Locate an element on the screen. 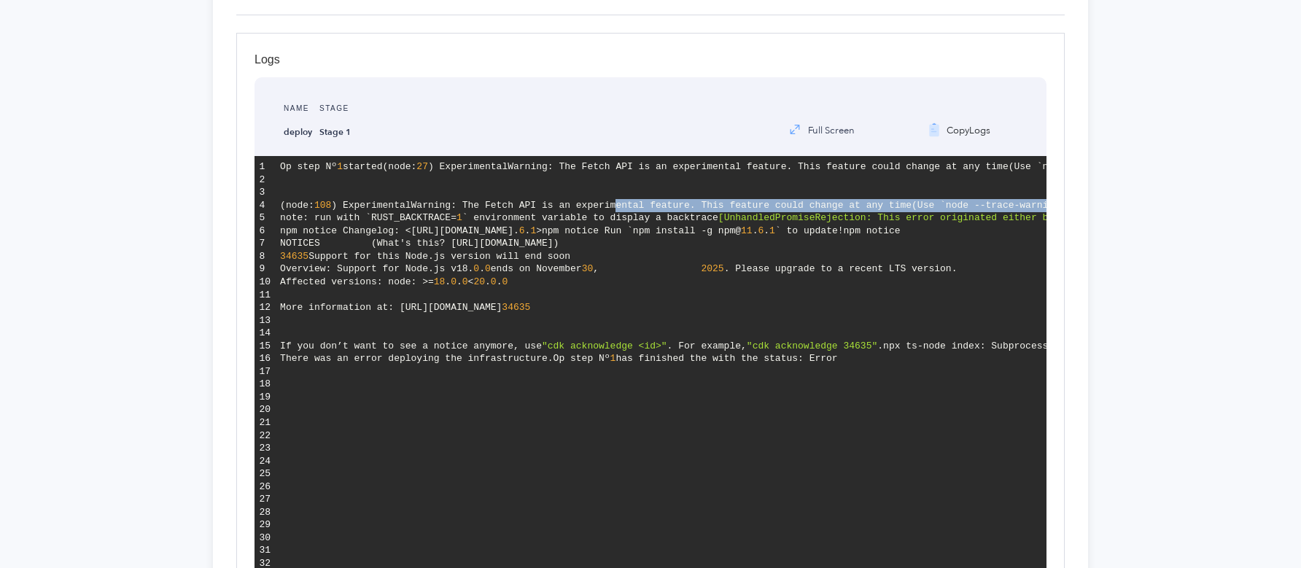  span: Copy Logs is located at coordinates (967, 131).